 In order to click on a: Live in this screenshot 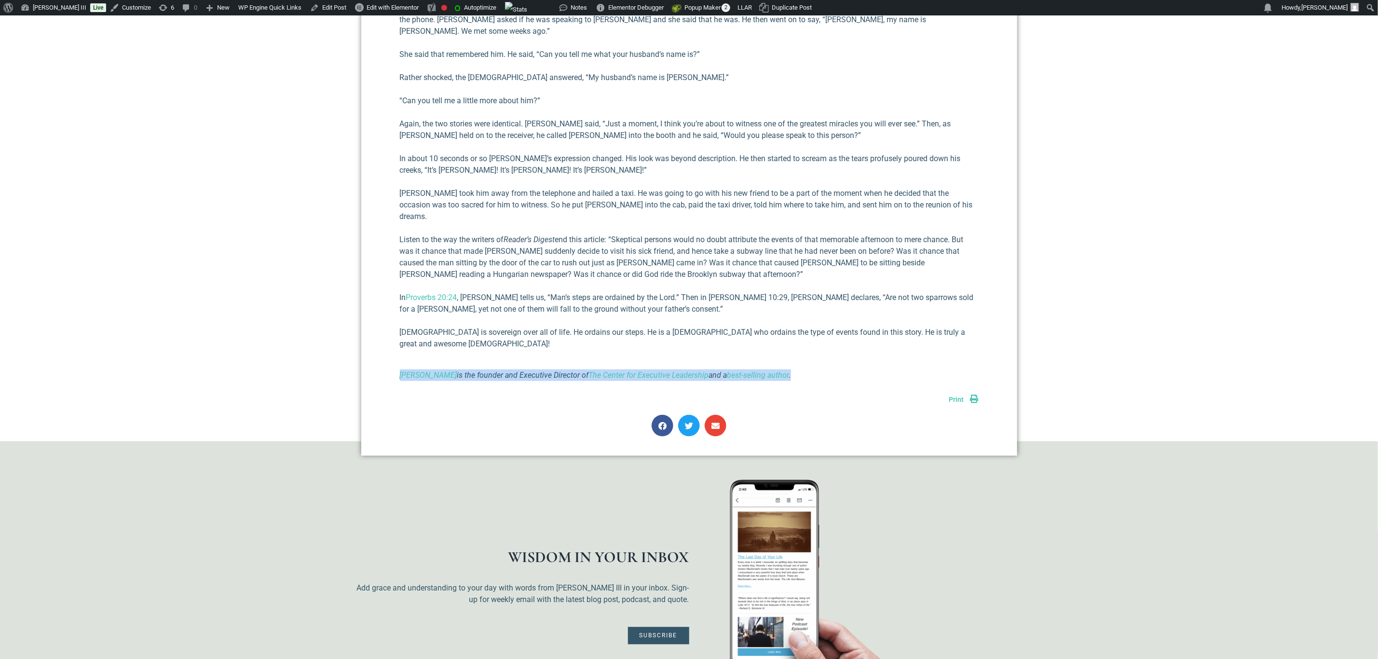, I will do `click(98, 8)`.